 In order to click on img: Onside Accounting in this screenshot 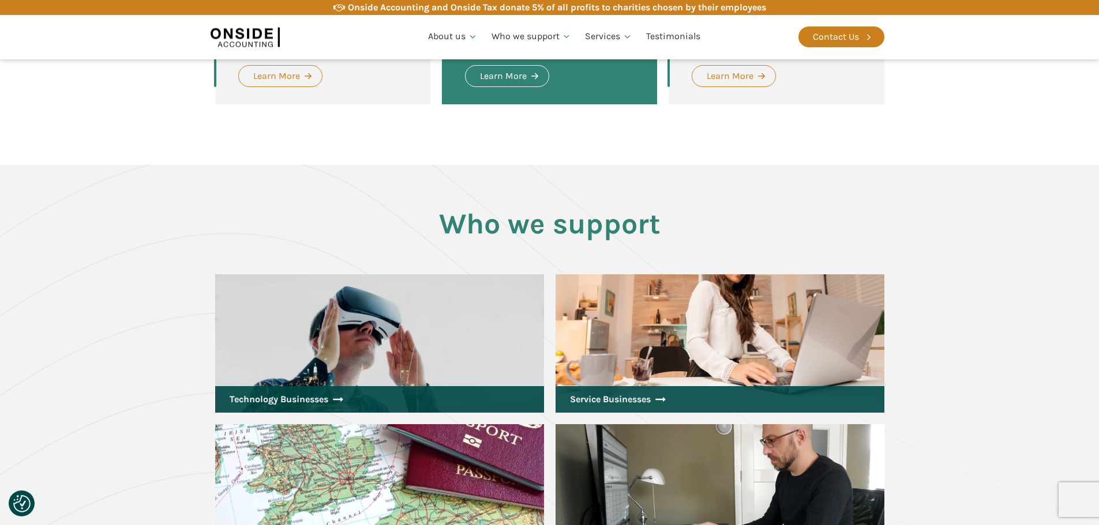, I will do `click(245, 37)`.